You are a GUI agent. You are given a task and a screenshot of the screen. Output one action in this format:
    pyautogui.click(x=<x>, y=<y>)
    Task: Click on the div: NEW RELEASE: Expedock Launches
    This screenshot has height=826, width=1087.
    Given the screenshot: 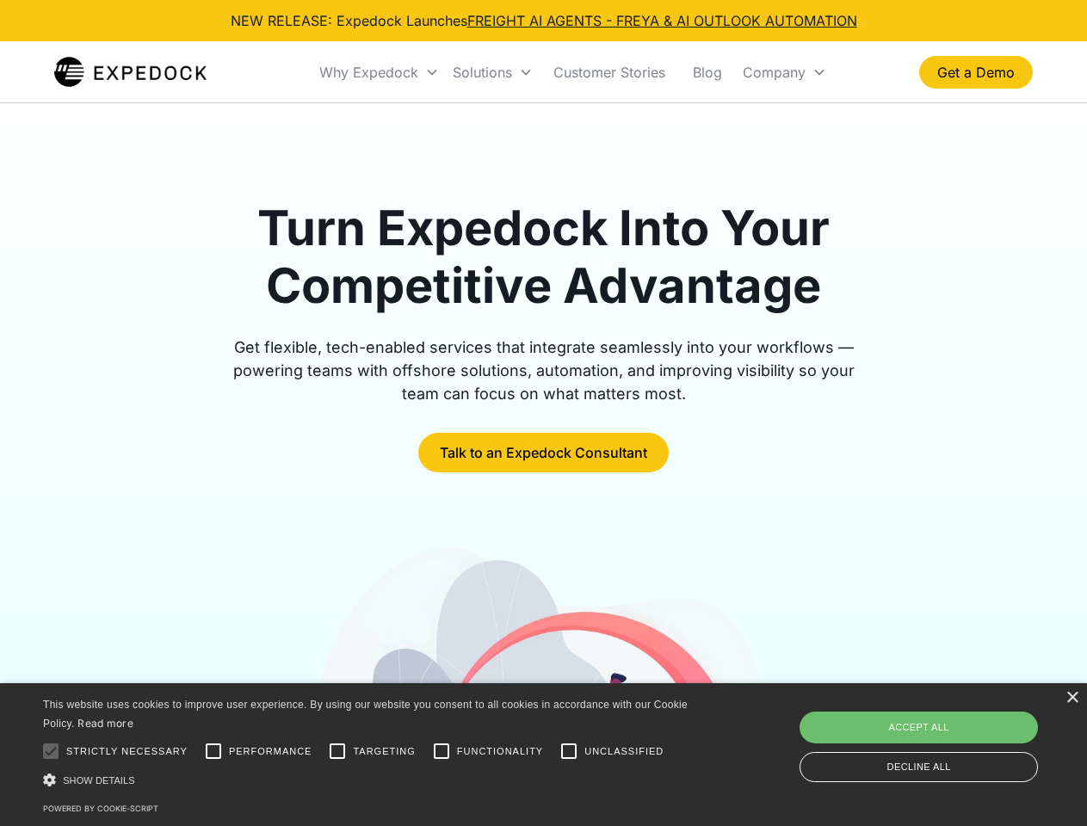 What is the action you would take?
    pyautogui.click(x=544, y=21)
    